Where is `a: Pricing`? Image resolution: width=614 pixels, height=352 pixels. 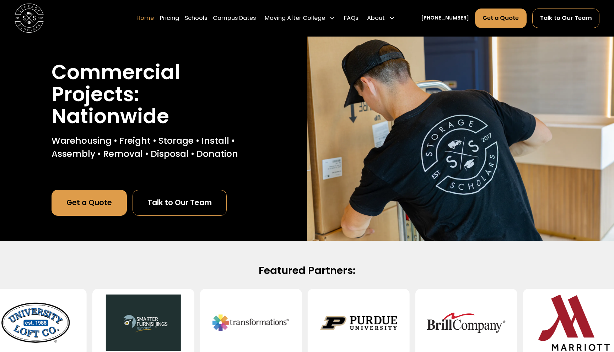 a: Pricing is located at coordinates (169, 18).